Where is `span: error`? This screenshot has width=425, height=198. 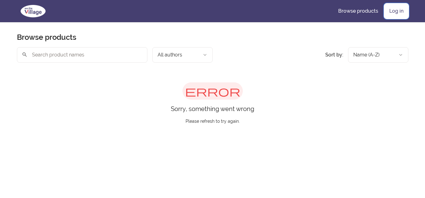 span: error is located at coordinates (213, 91).